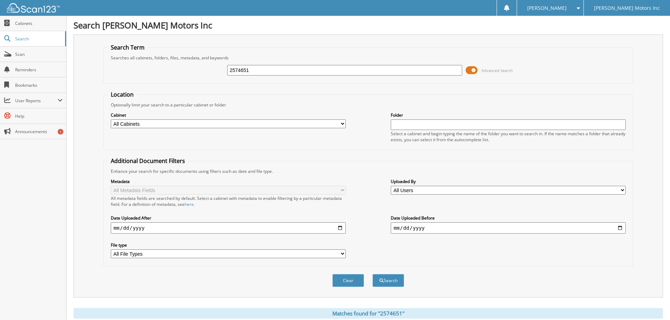 The height and width of the screenshot is (320, 670). I want to click on span: Reminders, so click(39, 70).